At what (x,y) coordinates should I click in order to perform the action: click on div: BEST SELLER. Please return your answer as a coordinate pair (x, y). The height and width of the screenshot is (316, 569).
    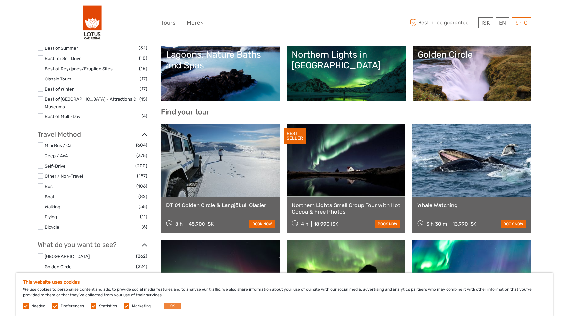
    Looking at the image, I should click on (295, 136).